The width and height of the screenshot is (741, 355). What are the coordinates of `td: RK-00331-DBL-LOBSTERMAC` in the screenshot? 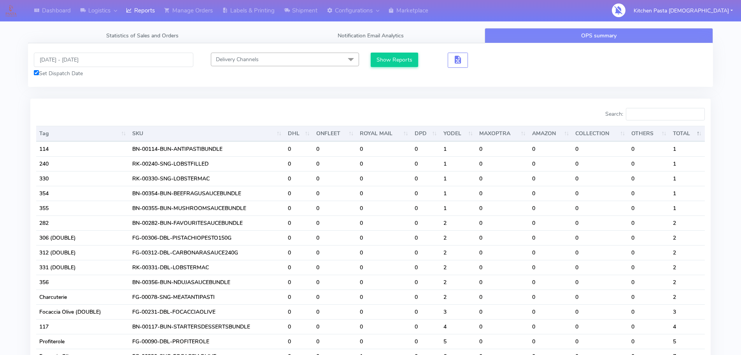 It's located at (207, 267).